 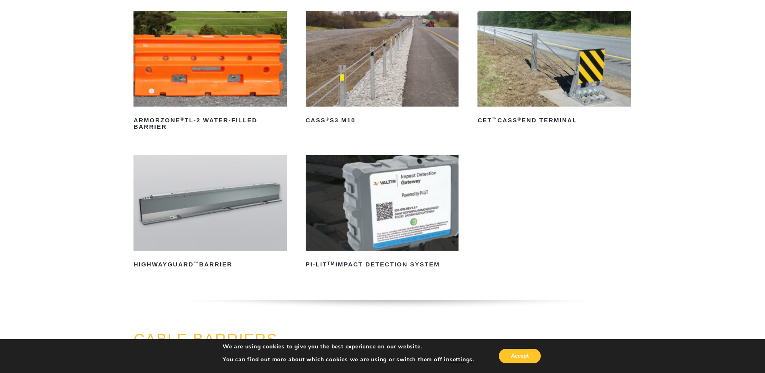 I want to click on p: You can find out more about which cookies we are using or switch them off in ., so click(x=348, y=359).